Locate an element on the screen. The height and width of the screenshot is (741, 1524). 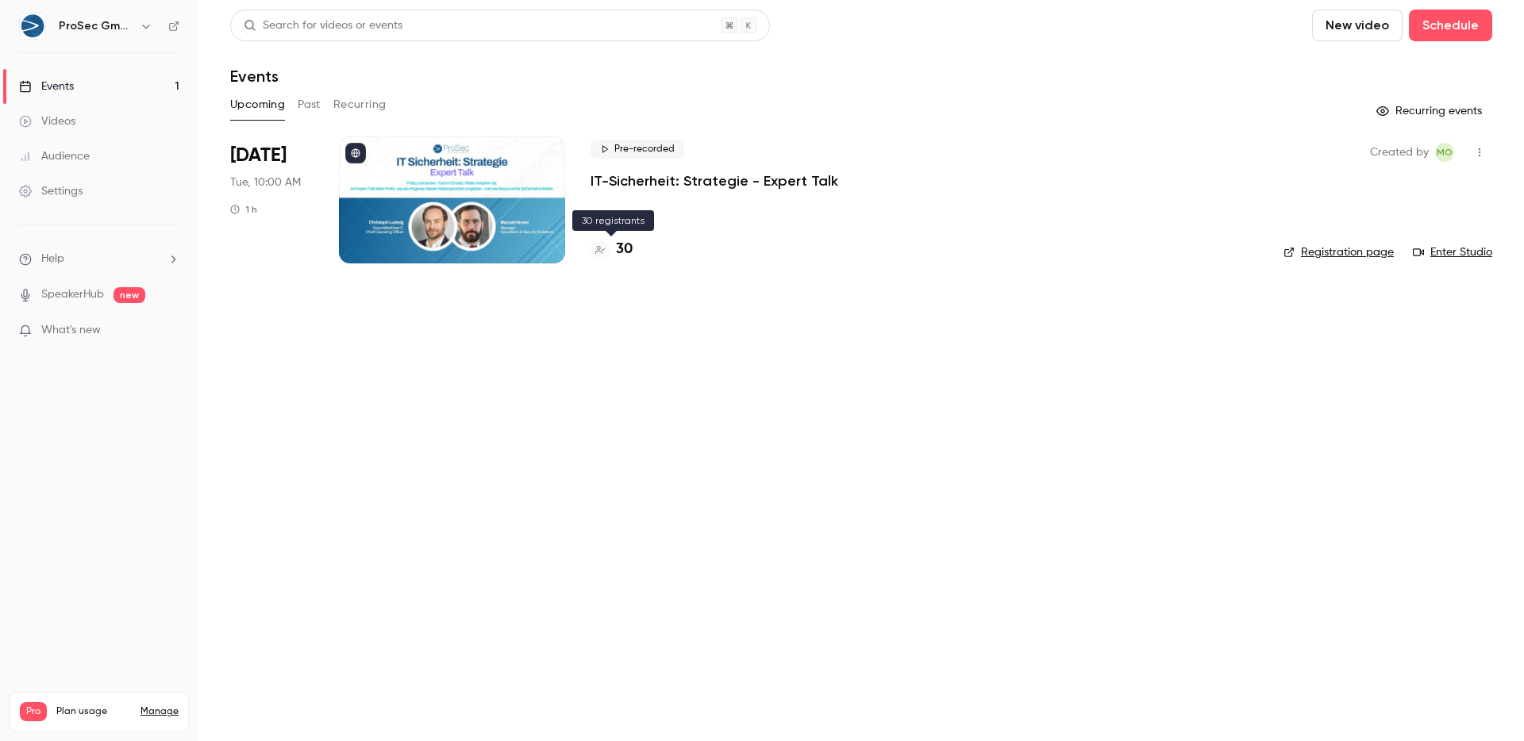
div: Audience is located at coordinates (54, 156).